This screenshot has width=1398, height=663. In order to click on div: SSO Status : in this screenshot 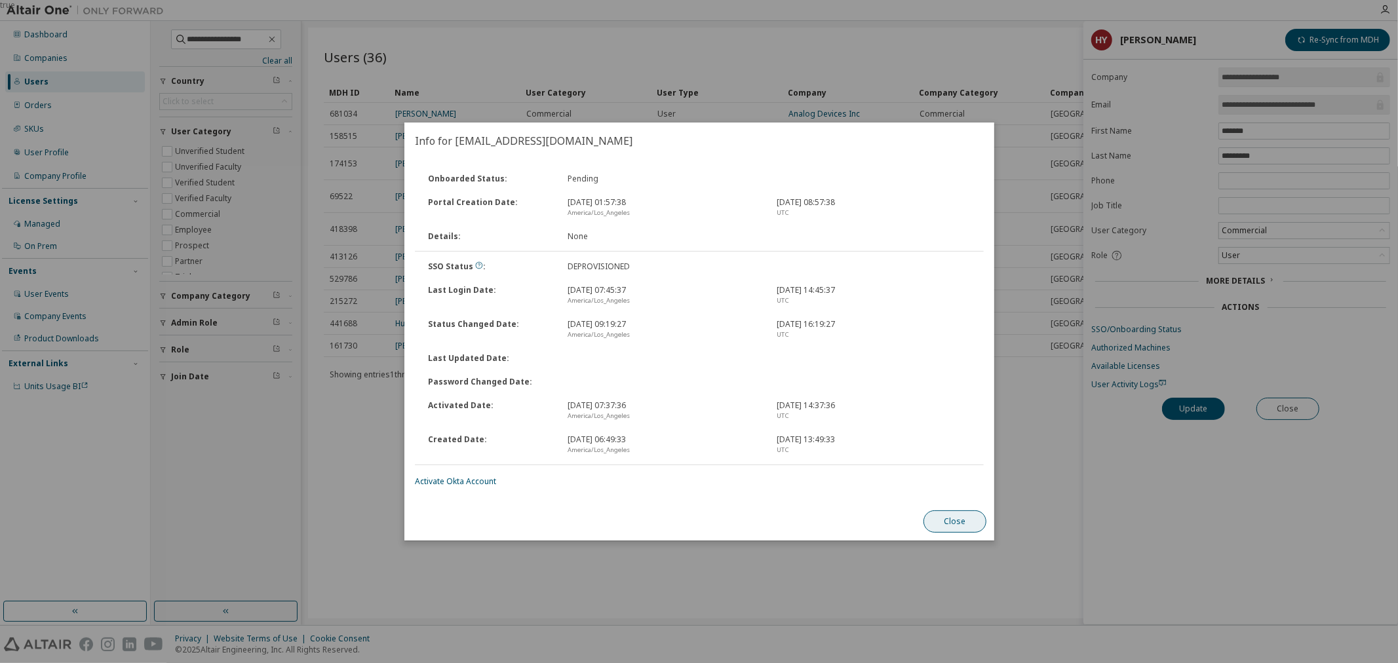, I will do `click(490, 267)`.